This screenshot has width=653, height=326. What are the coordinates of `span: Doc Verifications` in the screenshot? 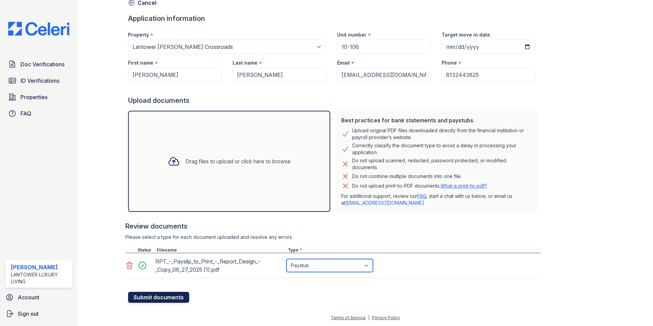 It's located at (42, 64).